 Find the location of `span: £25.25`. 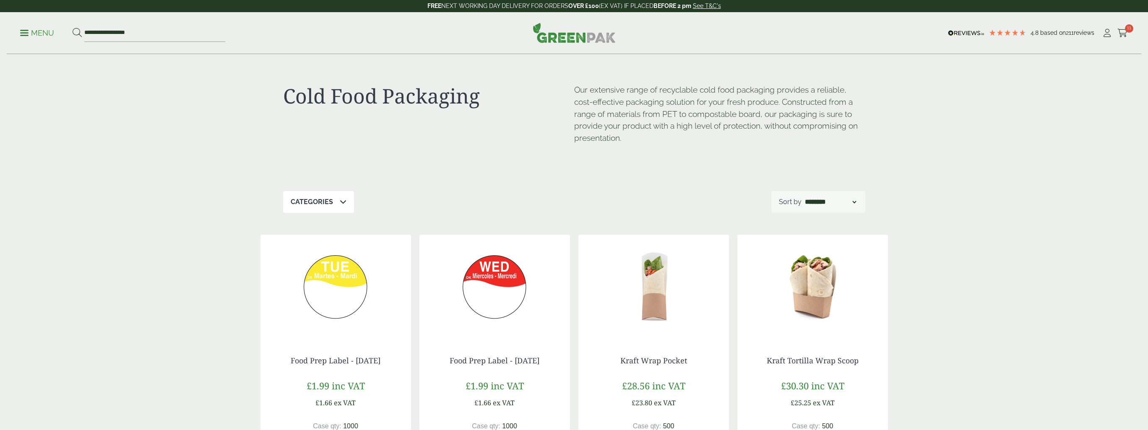

span: £25.25 is located at coordinates (801, 403).